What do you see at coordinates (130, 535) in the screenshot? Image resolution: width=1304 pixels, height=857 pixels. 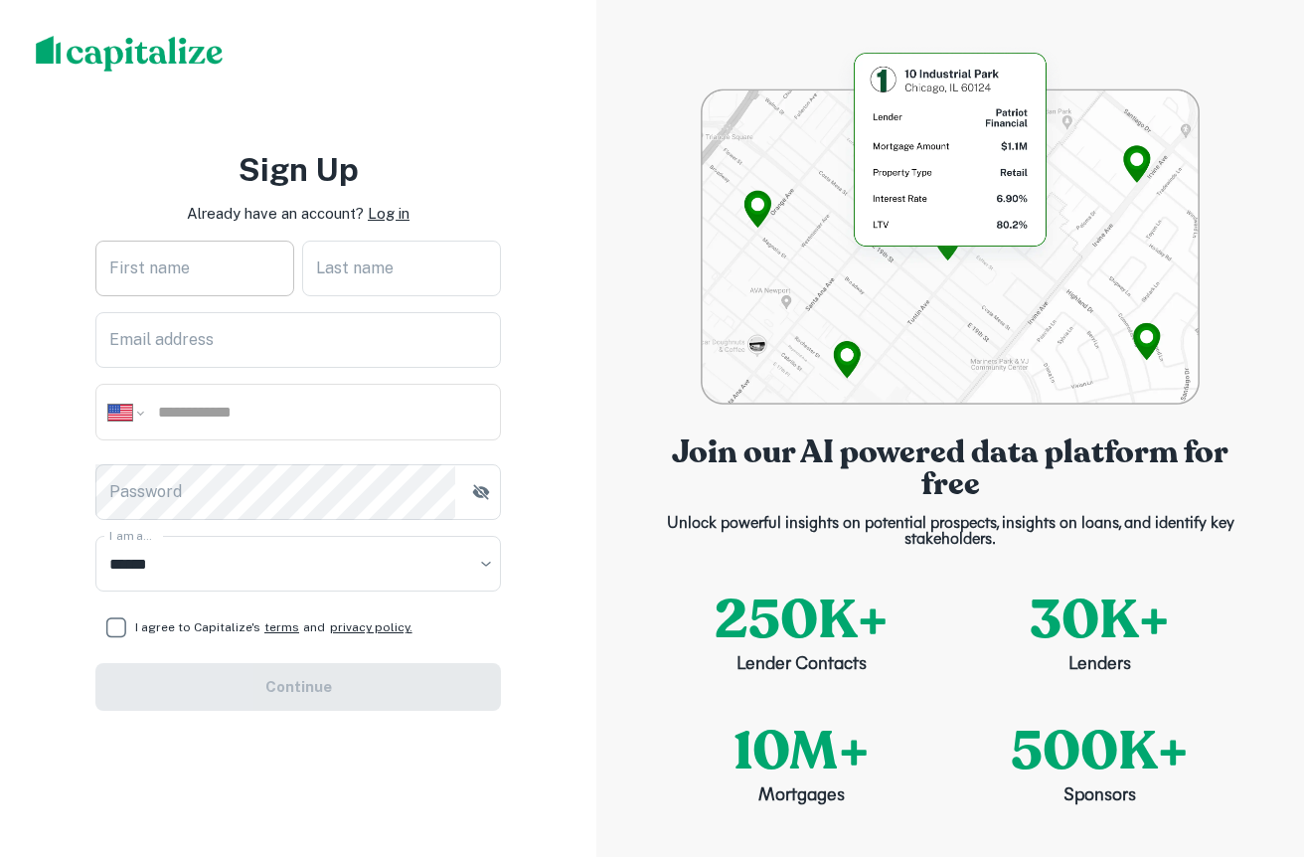 I see `label: I am a...` at bounding box center [130, 535].